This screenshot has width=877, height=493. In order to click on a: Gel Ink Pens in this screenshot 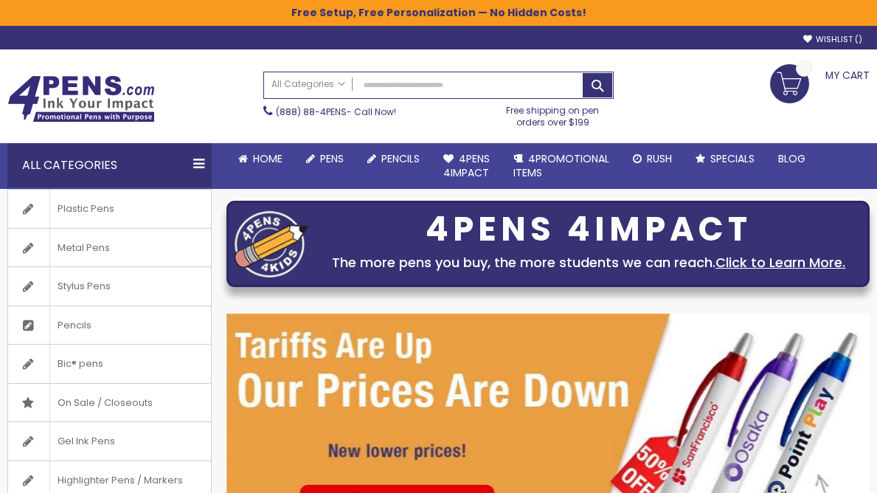, I will do `click(109, 441)`.